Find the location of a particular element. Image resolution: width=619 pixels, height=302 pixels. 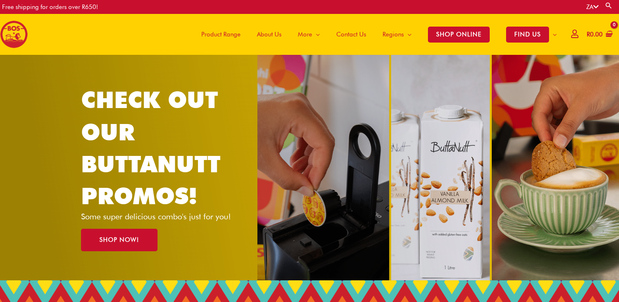

a: Search button is located at coordinates (609, 5).